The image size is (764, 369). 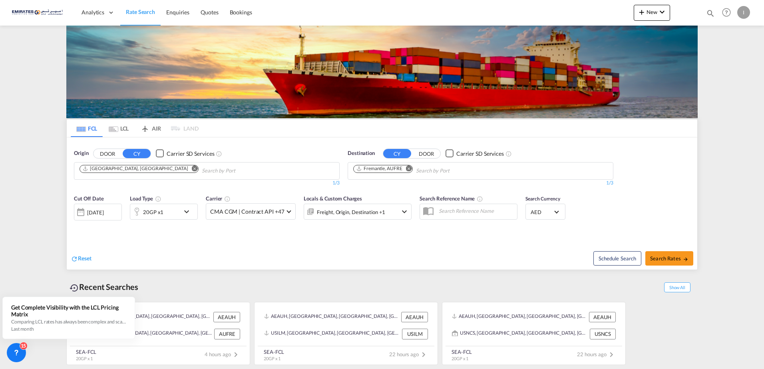 I want to click on md-icon: icon-plus 400-fg, so click(x=642, y=12).